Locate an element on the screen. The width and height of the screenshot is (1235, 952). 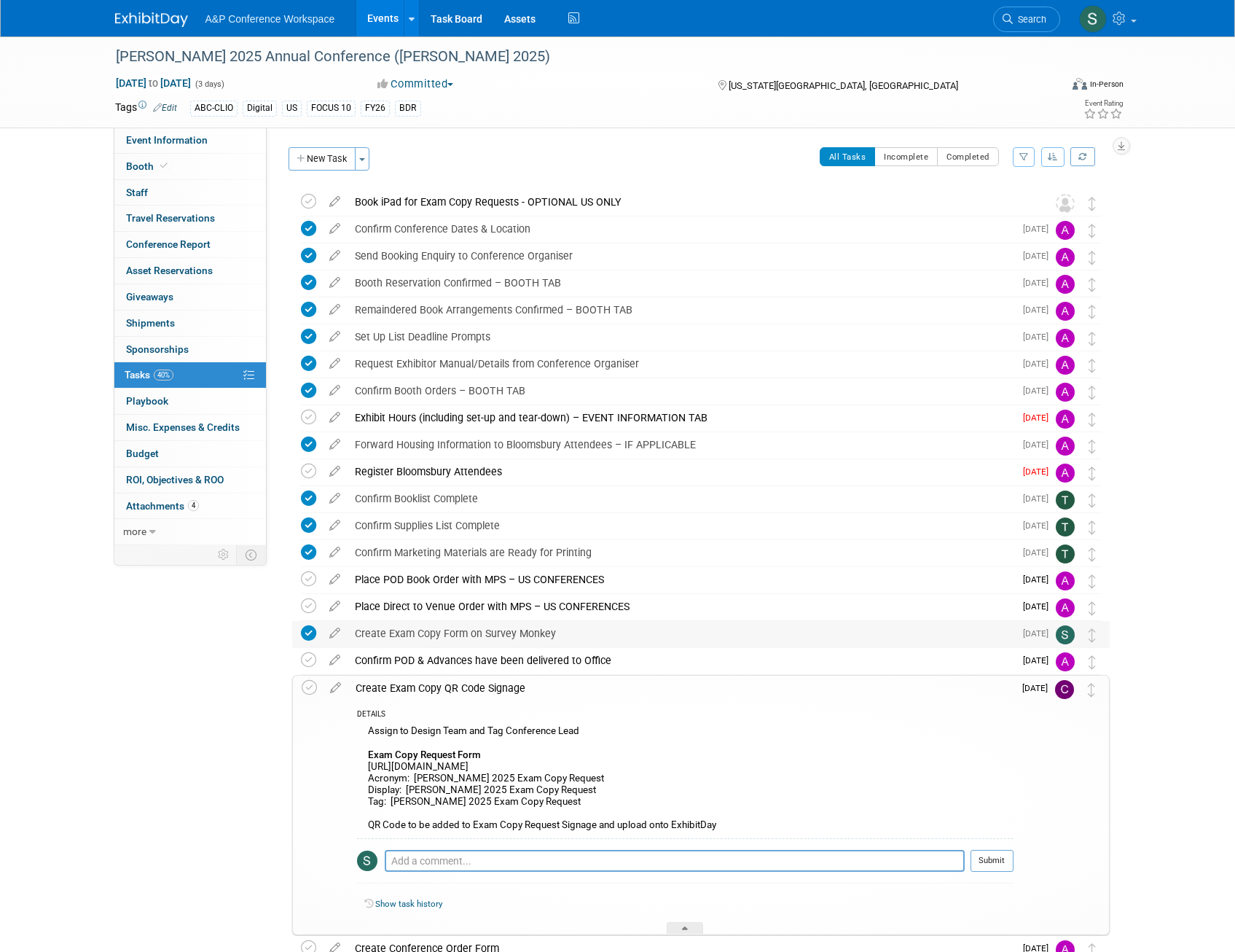
span: Tasks is located at coordinates (149, 375).